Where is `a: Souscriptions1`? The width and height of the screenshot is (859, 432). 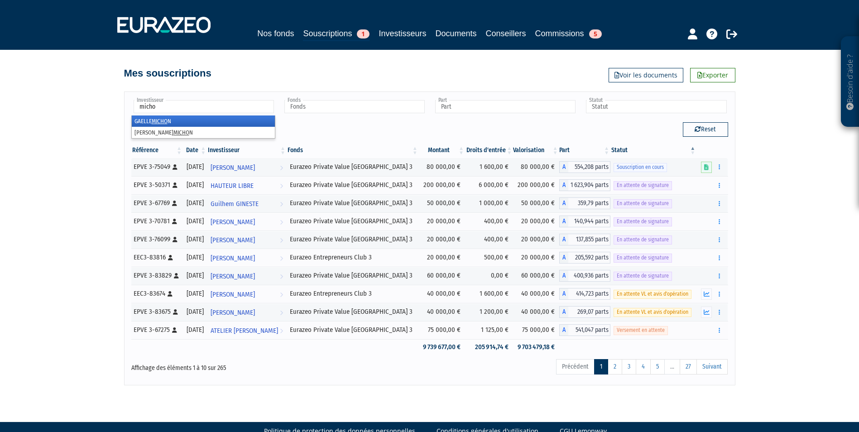
a: Souscriptions1 is located at coordinates (336, 34).